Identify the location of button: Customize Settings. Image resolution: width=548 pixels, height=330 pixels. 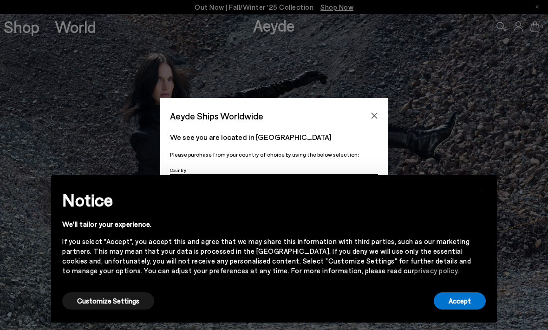
(108, 300).